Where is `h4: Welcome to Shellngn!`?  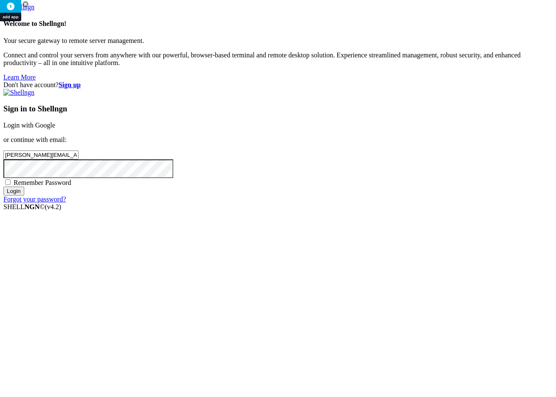
h4: Welcome to Shellngn! is located at coordinates (278, 24).